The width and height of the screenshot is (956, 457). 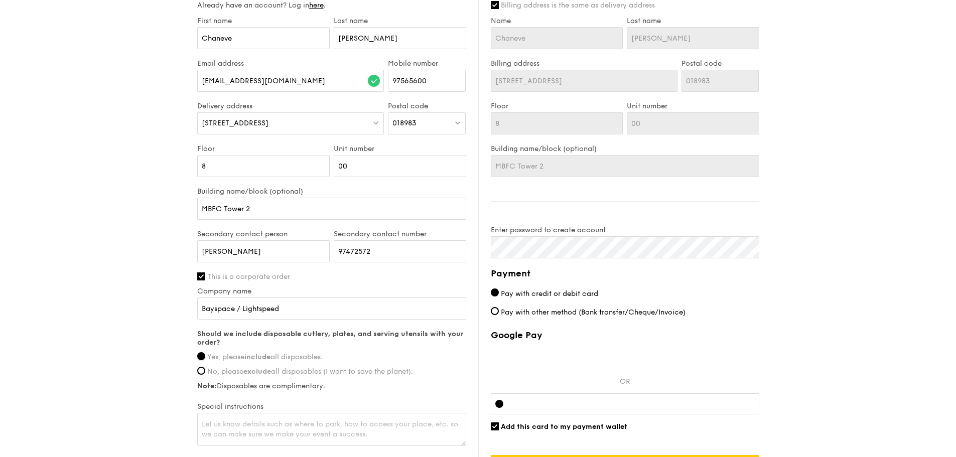 What do you see at coordinates (265, 357) in the screenshot?
I see `span: Yes, please all disposables.` at bounding box center [265, 357].